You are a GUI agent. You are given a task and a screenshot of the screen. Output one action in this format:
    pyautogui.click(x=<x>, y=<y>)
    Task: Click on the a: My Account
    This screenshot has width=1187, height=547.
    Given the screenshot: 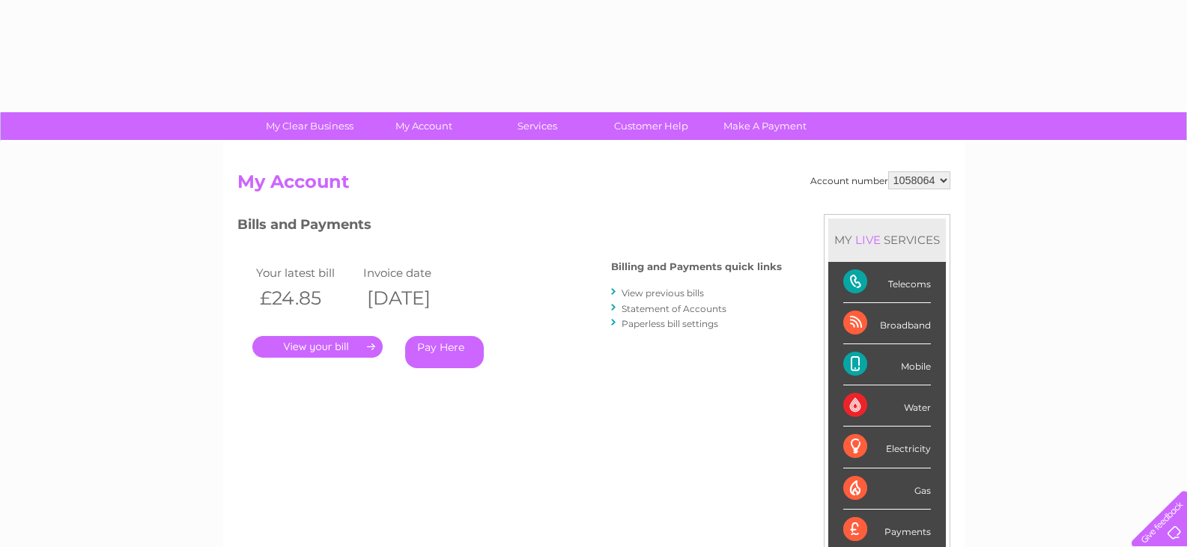 What is the action you would take?
    pyautogui.click(x=423, y=126)
    